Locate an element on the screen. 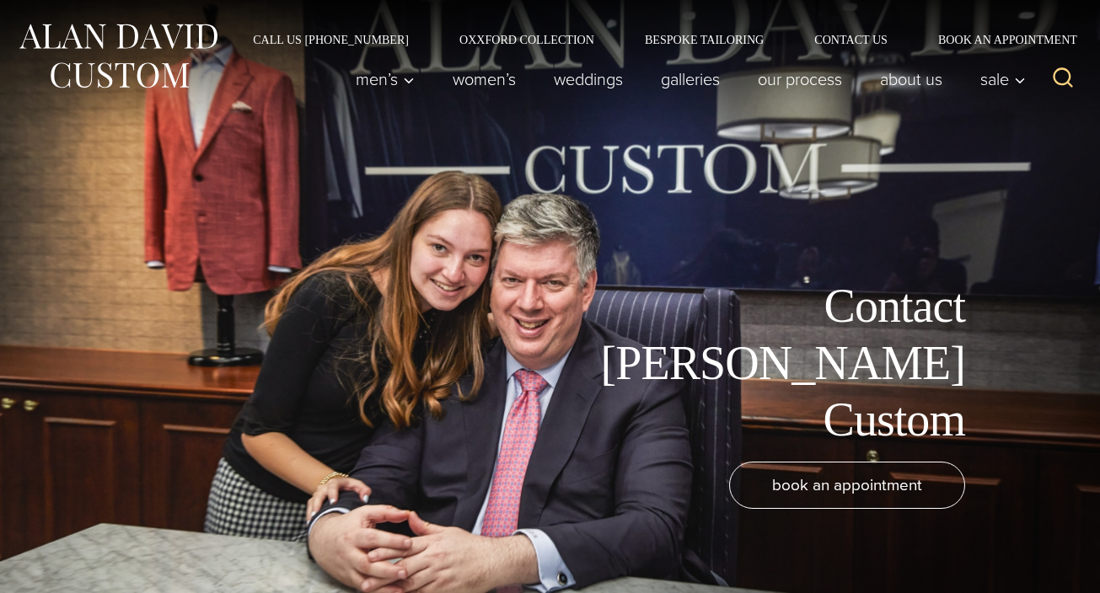 The height and width of the screenshot is (593, 1100). span: book an appointment is located at coordinates (847, 485).